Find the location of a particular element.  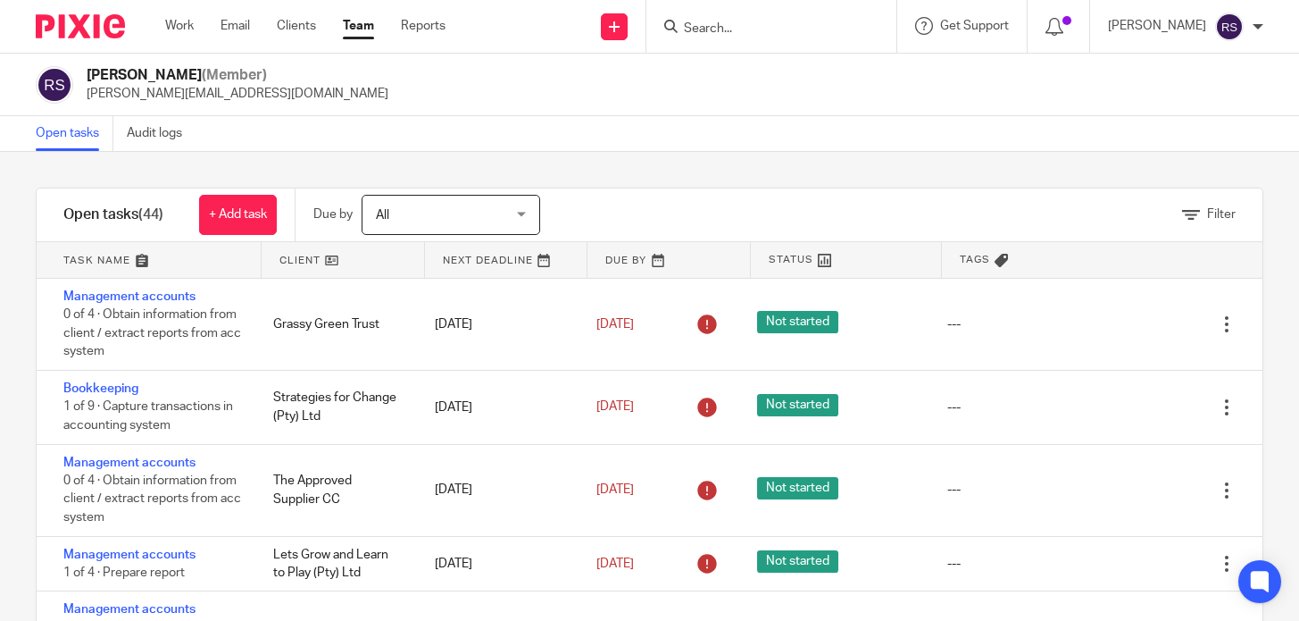

a: Email is located at coordinates (235, 26).